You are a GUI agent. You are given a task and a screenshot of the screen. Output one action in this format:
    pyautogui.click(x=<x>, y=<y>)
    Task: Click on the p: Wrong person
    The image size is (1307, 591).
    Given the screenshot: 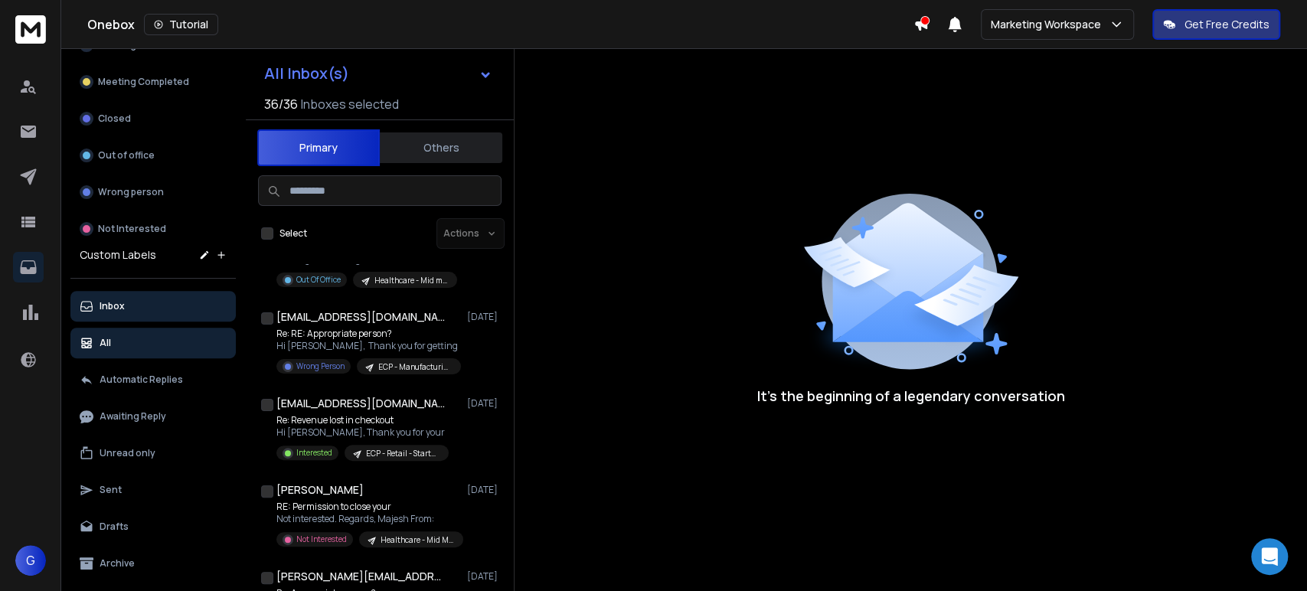 What is the action you would take?
    pyautogui.click(x=131, y=192)
    